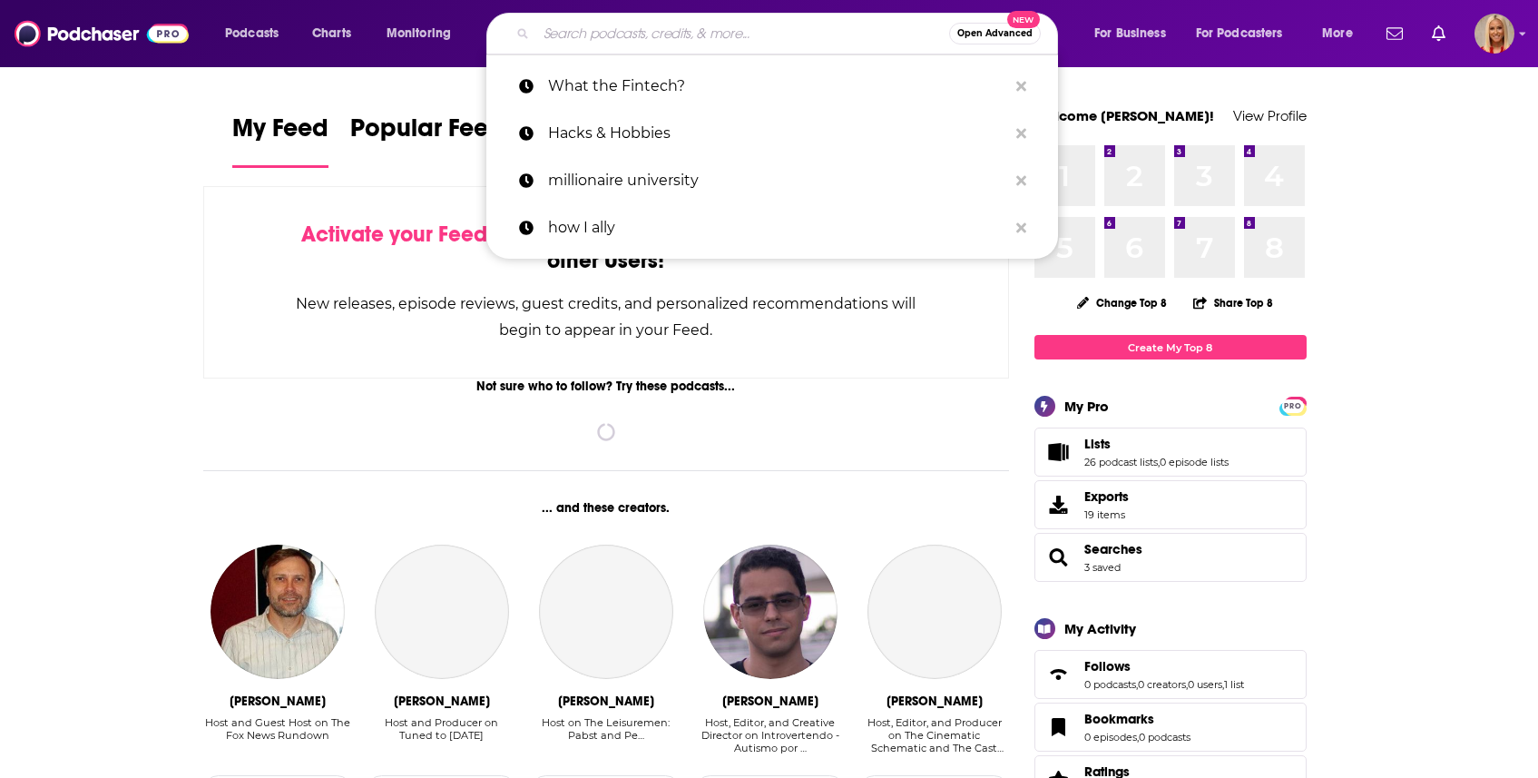 The width and height of the screenshot is (1538, 778). Describe the element at coordinates (102, 34) in the screenshot. I see `a: Podchaser - Follow, Share and Rate Podcasts` at that location.